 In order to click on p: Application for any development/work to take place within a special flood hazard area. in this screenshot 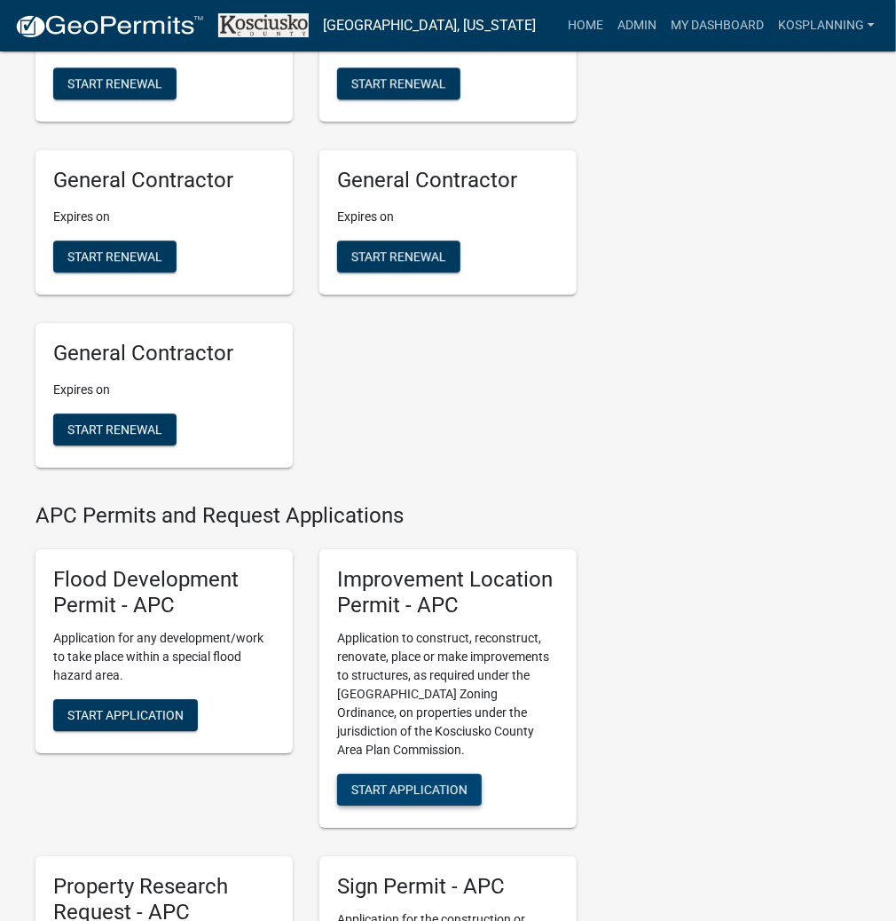, I will do `click(164, 656)`.